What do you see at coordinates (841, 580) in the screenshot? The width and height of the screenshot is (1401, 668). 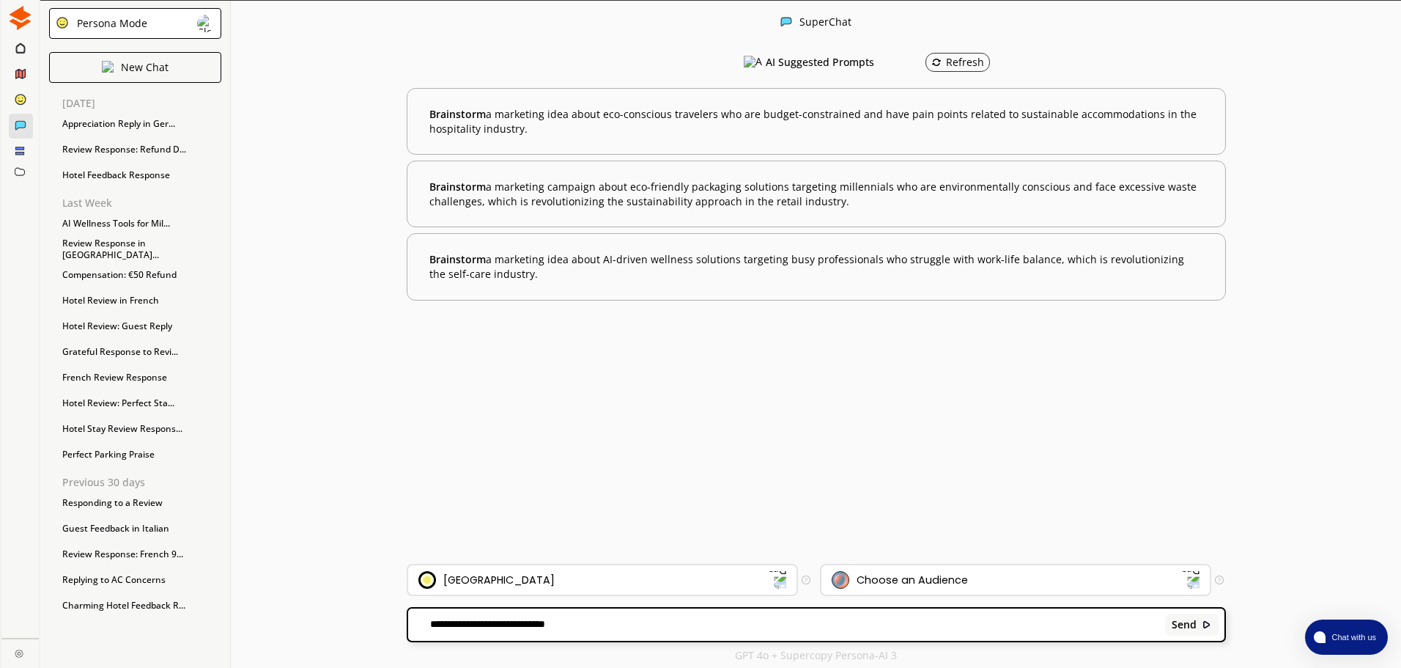 I see `img: Audience Icon` at bounding box center [841, 580].